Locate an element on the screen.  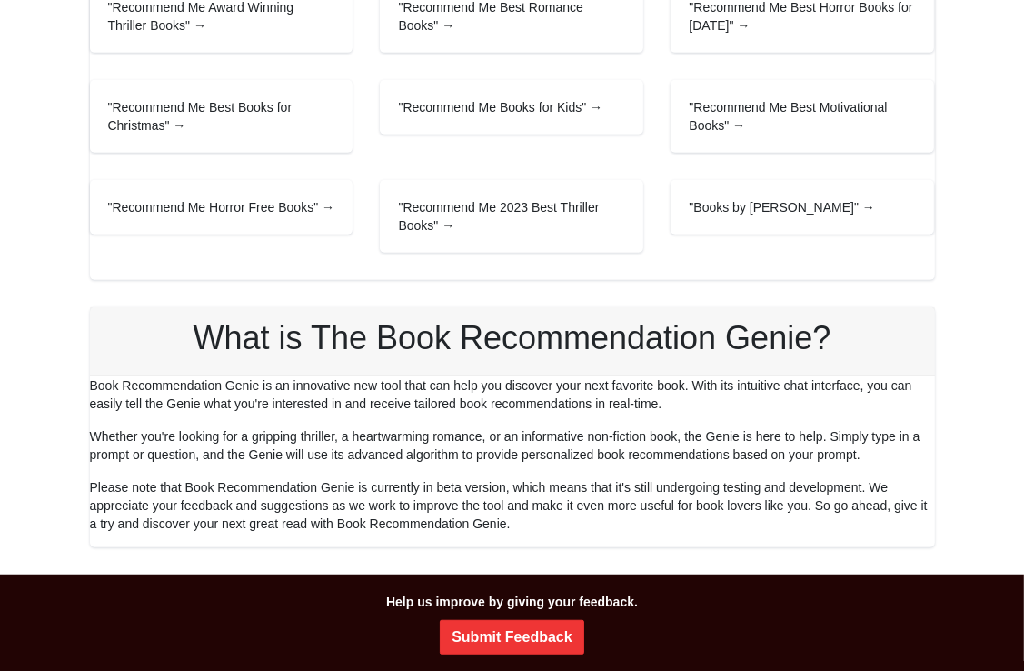
h1: What is The Book Recommendation Genie? is located at coordinates (513, 337).